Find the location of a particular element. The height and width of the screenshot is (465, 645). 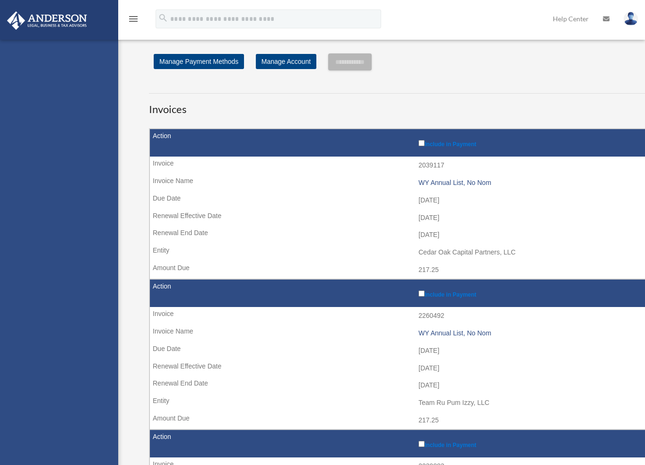

img: User Pic is located at coordinates (631, 18).